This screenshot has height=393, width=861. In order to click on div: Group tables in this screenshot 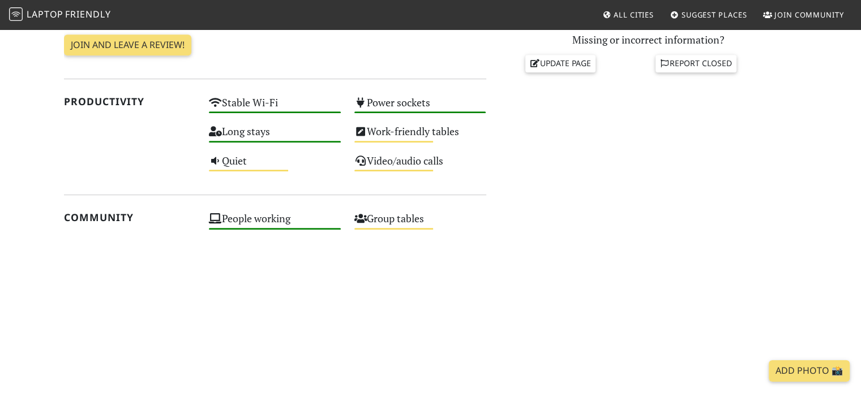, I will do `click(420, 224)`.